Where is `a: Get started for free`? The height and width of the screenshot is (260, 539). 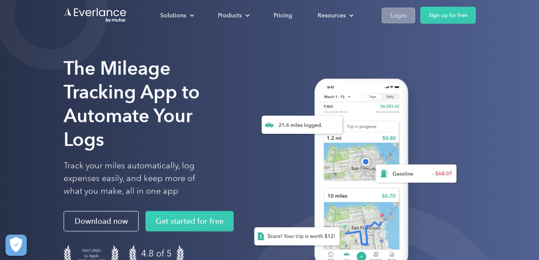
a: Get started for free is located at coordinates (190, 222).